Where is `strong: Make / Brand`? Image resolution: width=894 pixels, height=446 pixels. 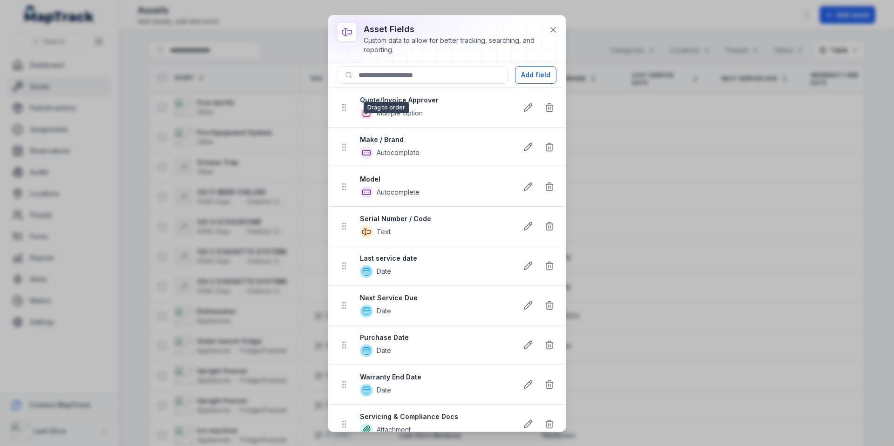 strong: Make / Brand is located at coordinates (435, 140).